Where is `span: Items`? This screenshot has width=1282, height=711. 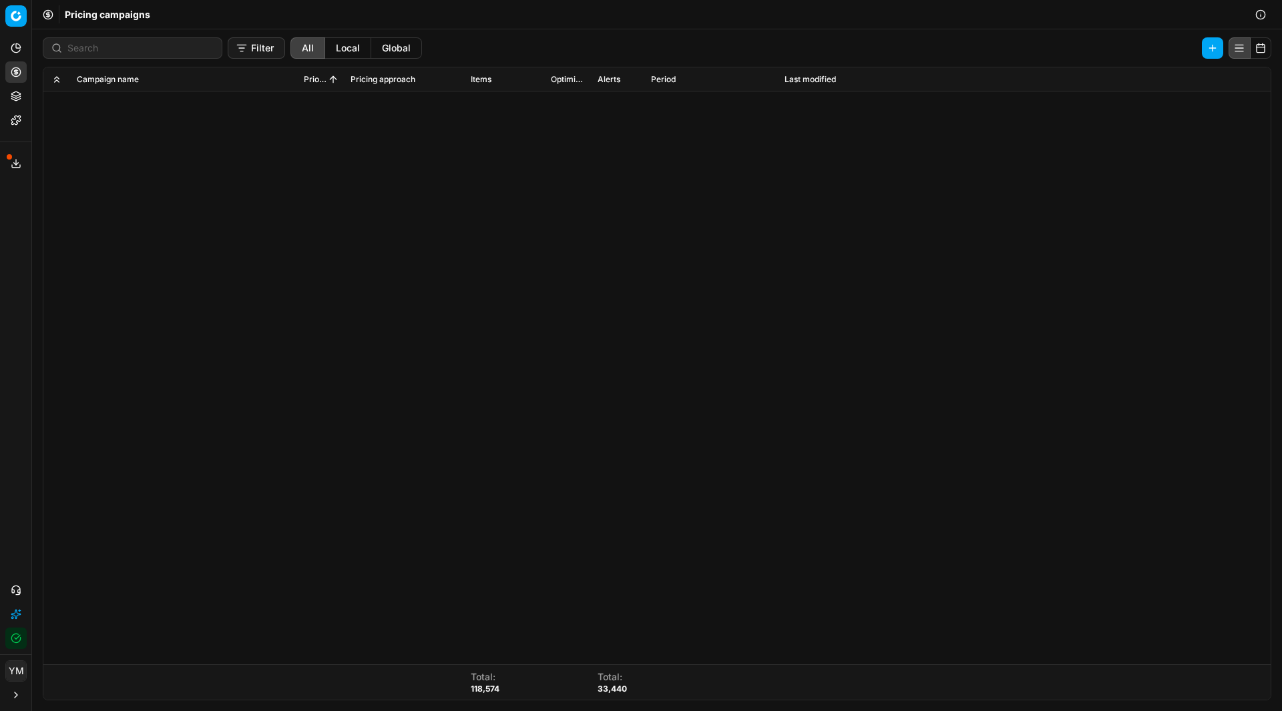
span: Items is located at coordinates (481, 79).